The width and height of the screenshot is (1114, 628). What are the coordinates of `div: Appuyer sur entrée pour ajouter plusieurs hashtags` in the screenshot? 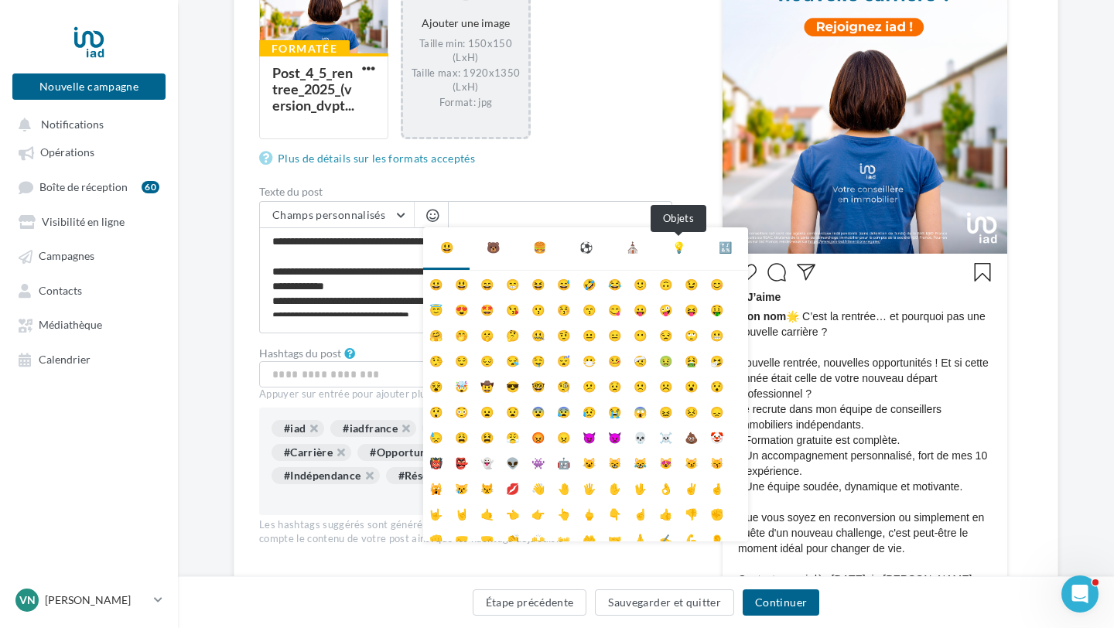 It's located at (466, 395).